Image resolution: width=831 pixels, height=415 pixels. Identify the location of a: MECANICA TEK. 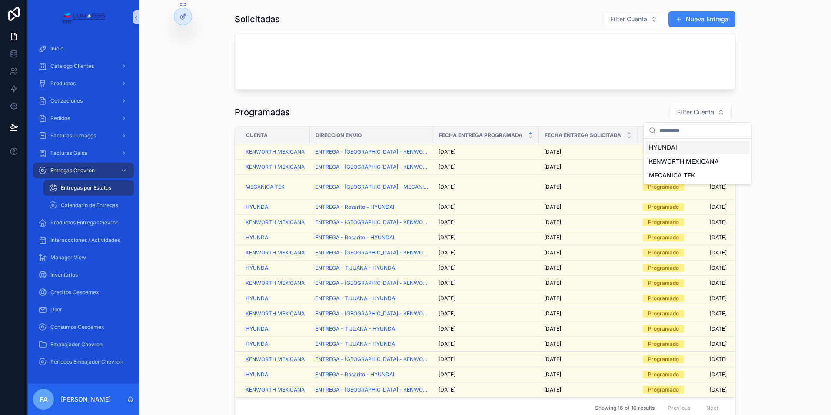
(275, 187).